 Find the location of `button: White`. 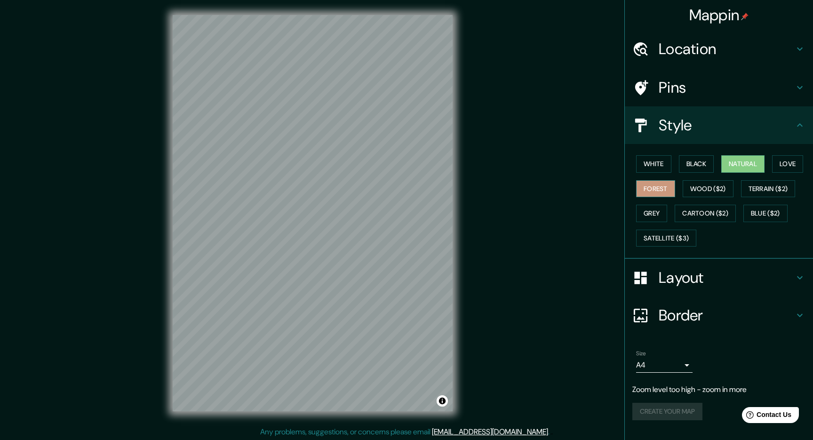

button: White is located at coordinates (653, 164).